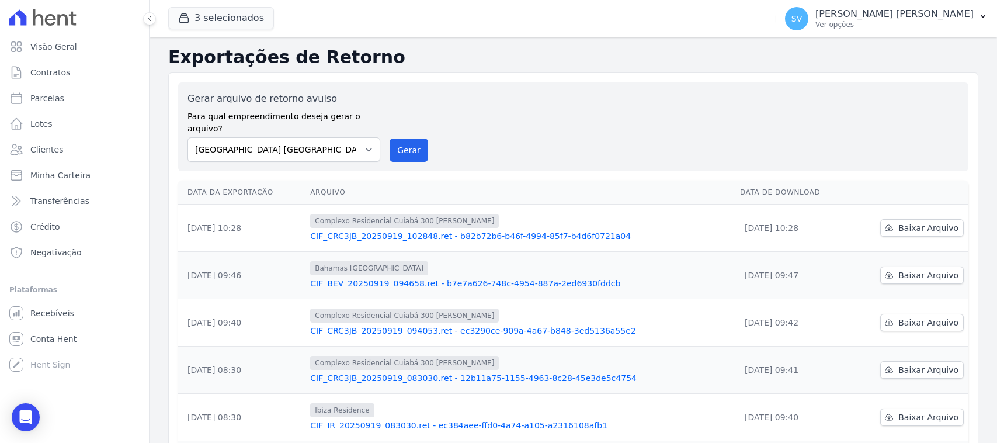 The height and width of the screenshot is (443, 997). Describe the element at coordinates (797, 19) in the screenshot. I see `span: SV` at that location.